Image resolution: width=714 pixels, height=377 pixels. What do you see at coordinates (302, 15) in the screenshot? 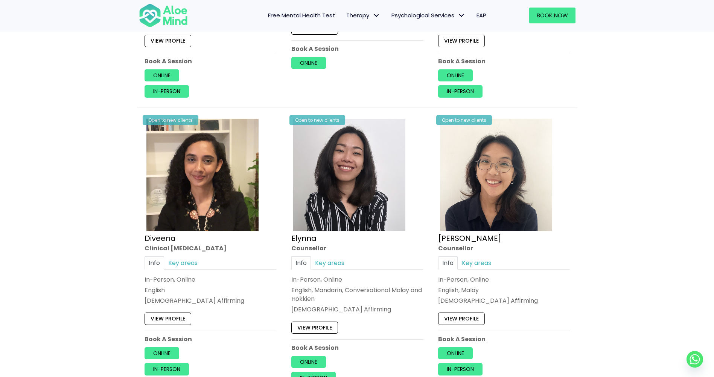
I see `span: Free Mental Health Test` at bounding box center [302, 15].